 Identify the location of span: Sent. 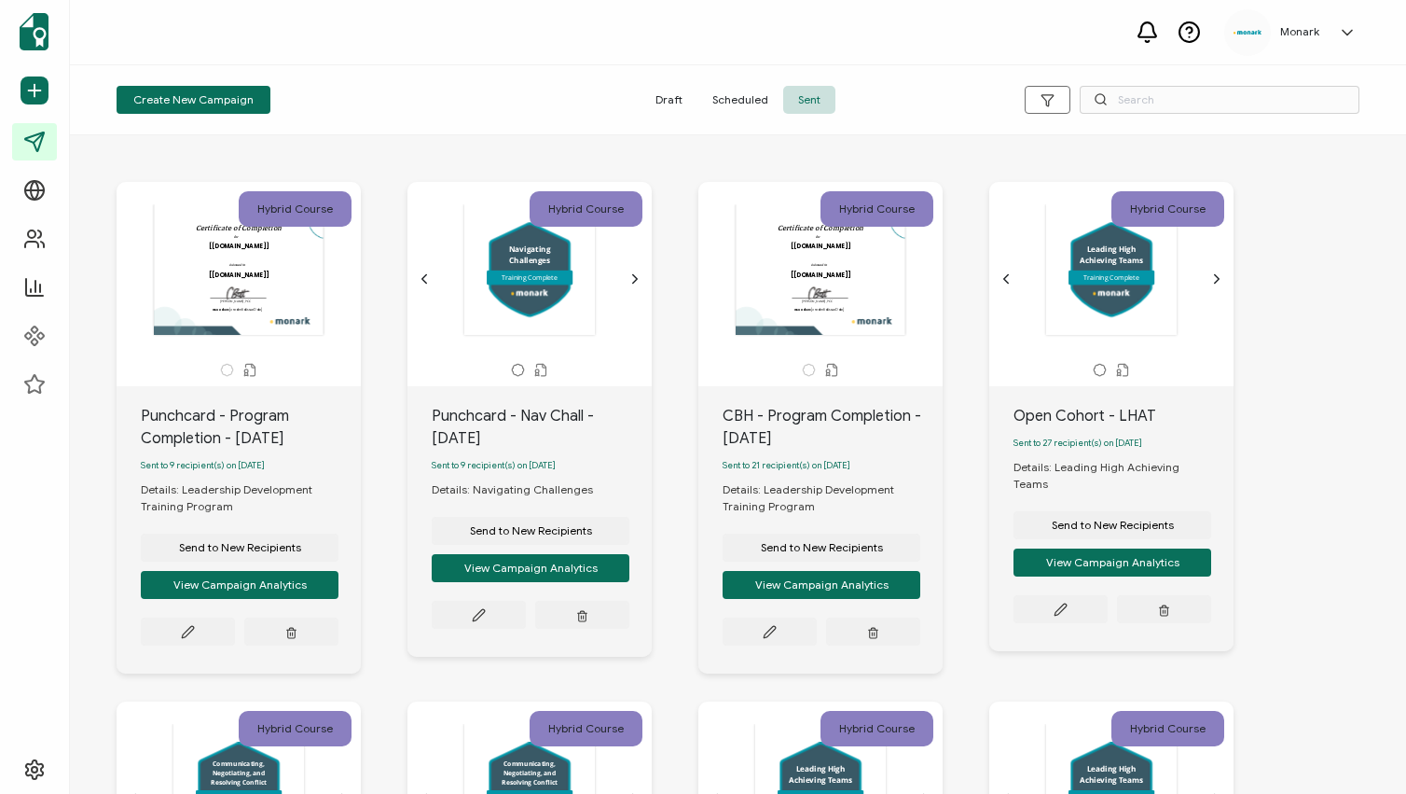
(809, 100).